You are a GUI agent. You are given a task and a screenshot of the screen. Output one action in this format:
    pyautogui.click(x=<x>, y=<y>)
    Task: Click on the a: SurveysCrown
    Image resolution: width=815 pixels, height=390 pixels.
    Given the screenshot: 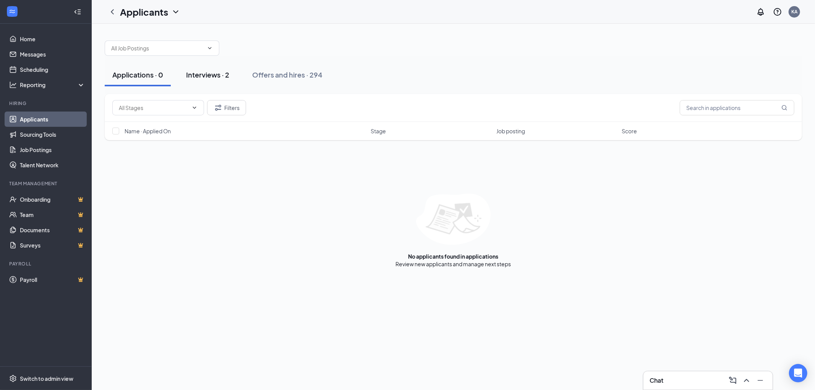 What is the action you would take?
    pyautogui.click(x=52, y=245)
    